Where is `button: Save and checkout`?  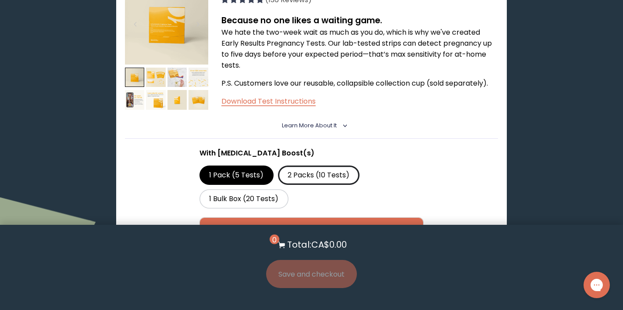 button: Save and checkout is located at coordinates (311, 274).